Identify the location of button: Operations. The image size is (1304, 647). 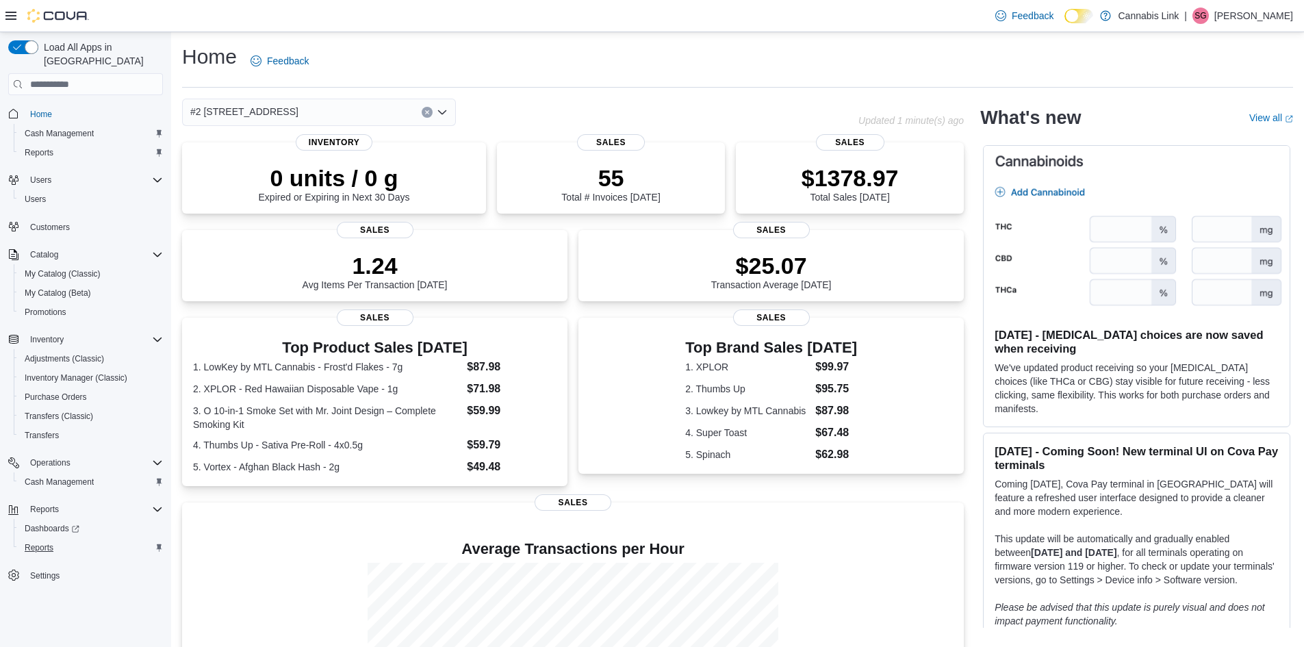
(86, 463).